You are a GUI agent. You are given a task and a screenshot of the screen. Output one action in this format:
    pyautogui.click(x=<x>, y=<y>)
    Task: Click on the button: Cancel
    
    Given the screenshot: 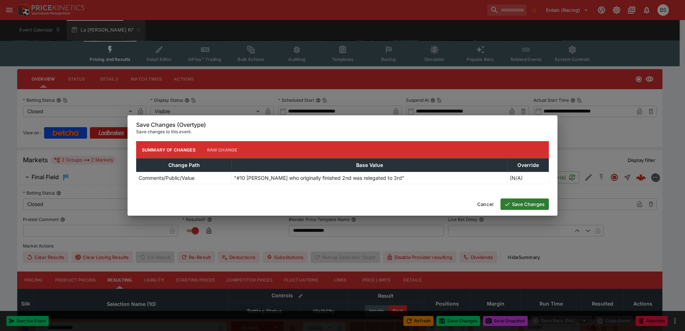 What is the action you would take?
    pyautogui.click(x=485, y=204)
    